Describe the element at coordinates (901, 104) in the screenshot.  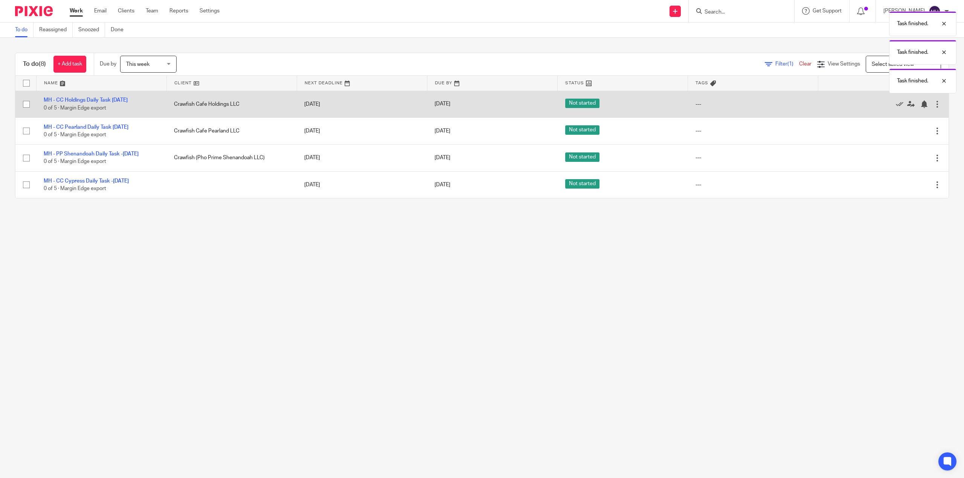
I see `a: Mark as done` at that location.